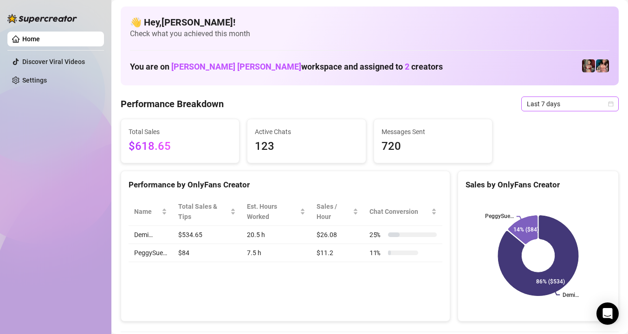 This screenshot has height=334, width=628. Describe the element at coordinates (285, 185) in the screenshot. I see `div: Performance by OnlyFans Creator` at that location.